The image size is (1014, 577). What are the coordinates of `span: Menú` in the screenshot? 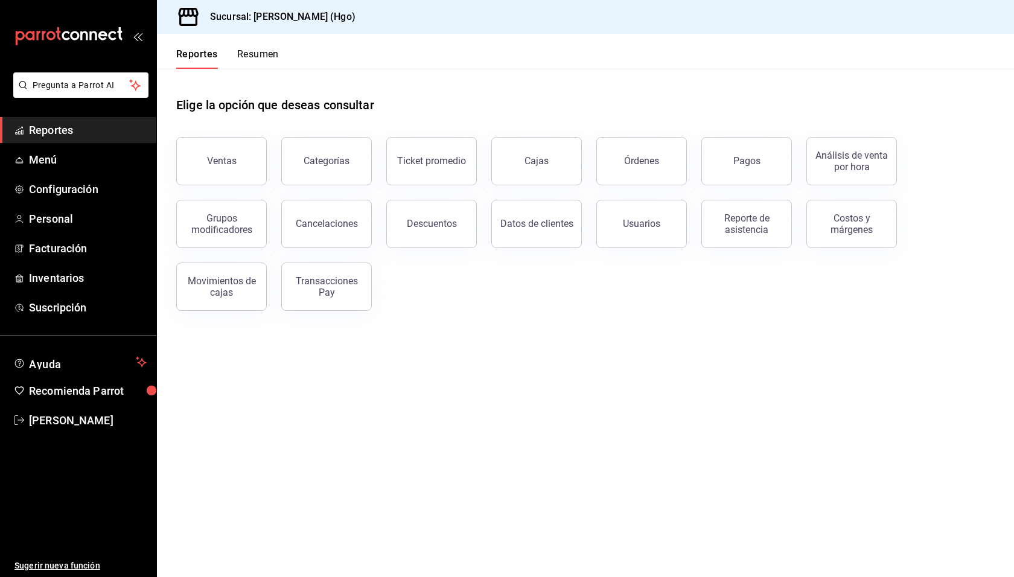 It's located at (88, 159).